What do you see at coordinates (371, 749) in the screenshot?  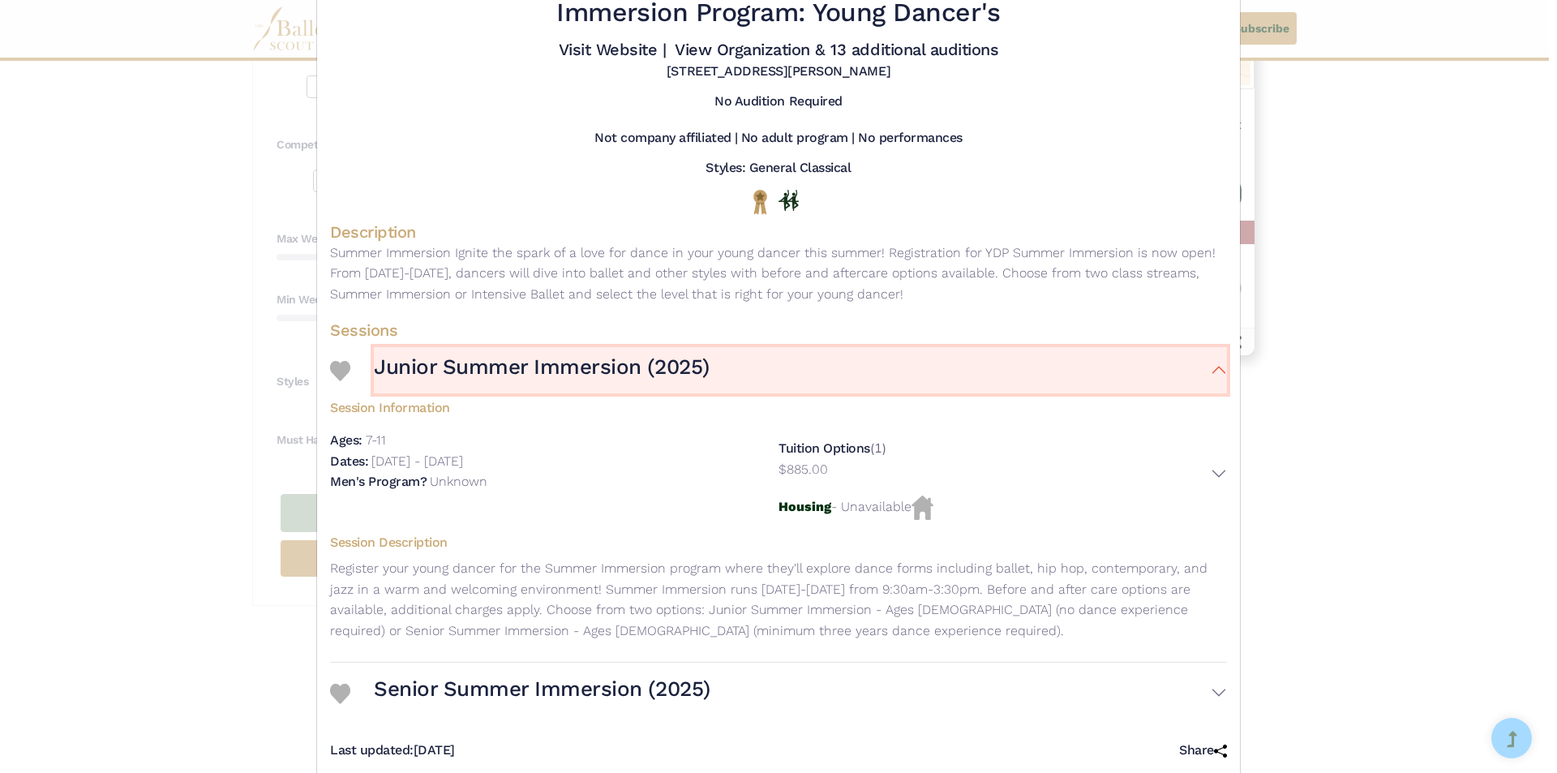 I see `span: Last updated:` at bounding box center [371, 749].